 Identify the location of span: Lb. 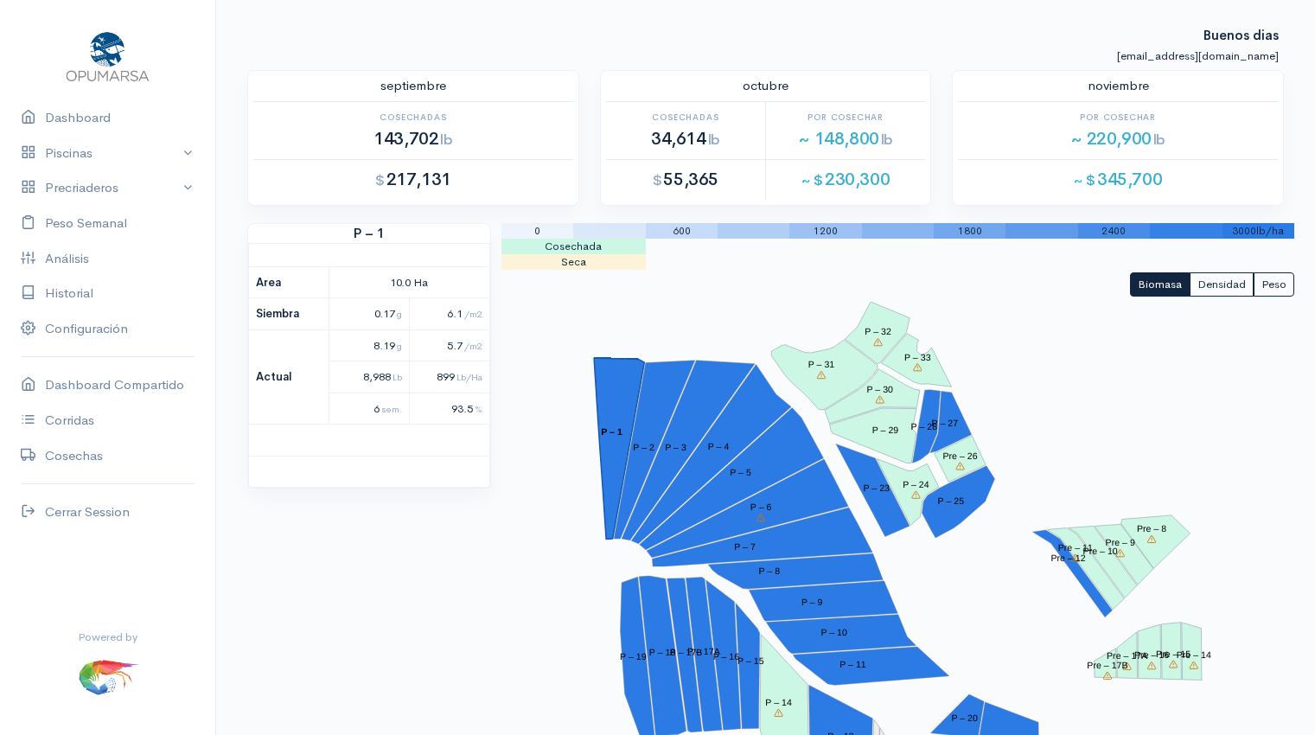
(397, 377).